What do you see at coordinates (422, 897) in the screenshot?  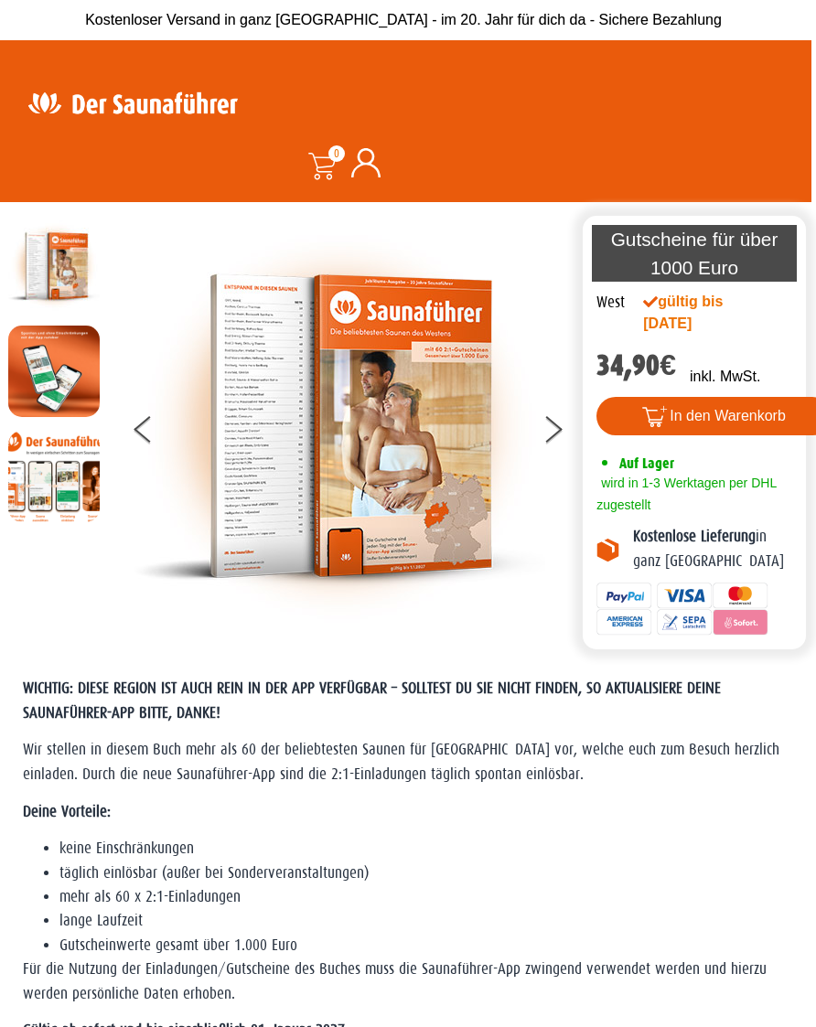 I see `li: mehr als 60 x 2:1-Einladungen` at bounding box center [422, 897].